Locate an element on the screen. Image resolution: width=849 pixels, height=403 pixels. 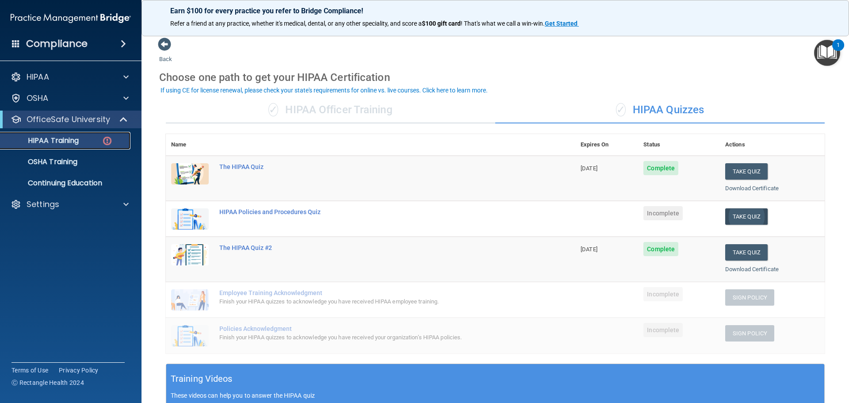
a: OSHA is located at coordinates (69, 98).